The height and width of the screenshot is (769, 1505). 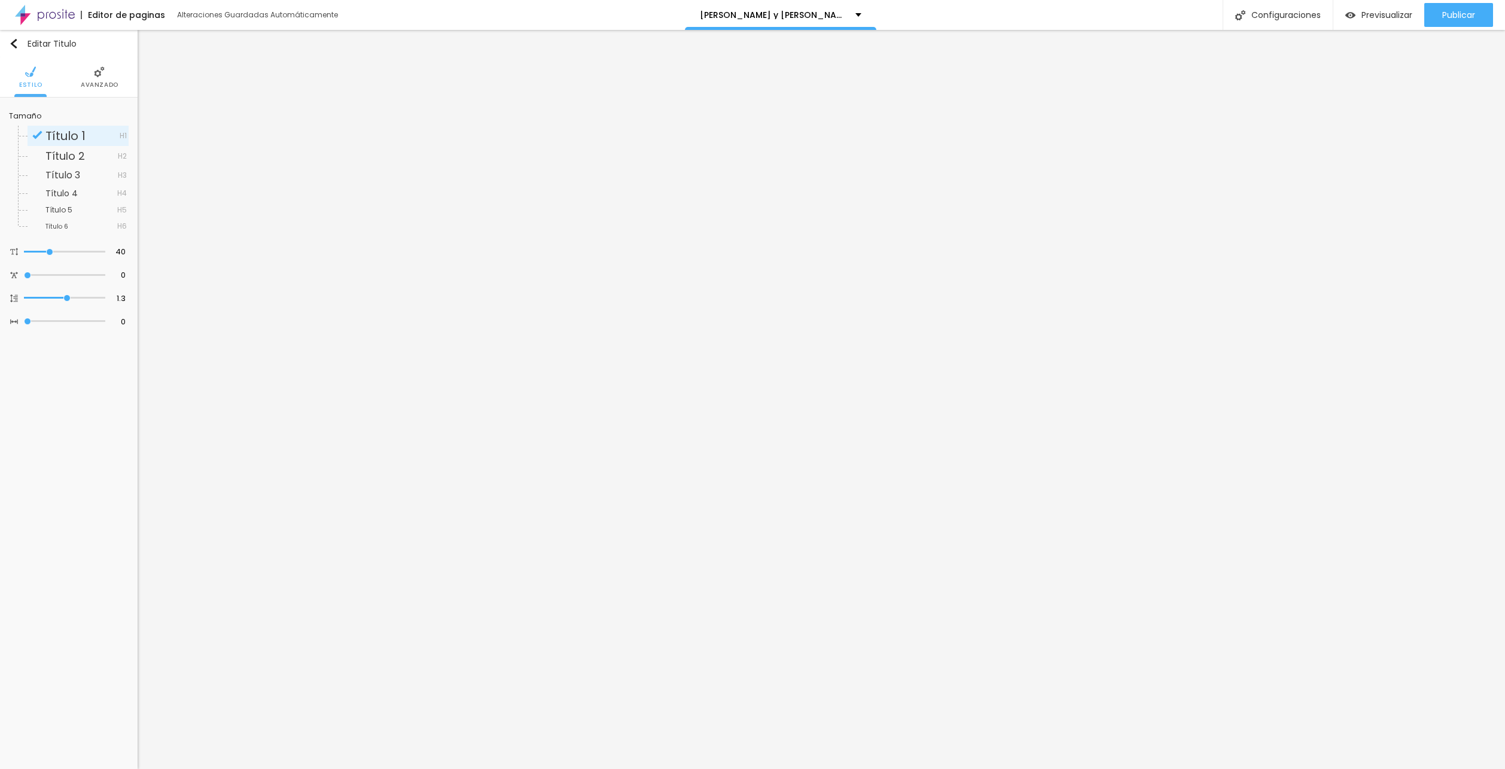 What do you see at coordinates (1459, 15) in the screenshot?
I see `span: Publicar` at bounding box center [1459, 15].